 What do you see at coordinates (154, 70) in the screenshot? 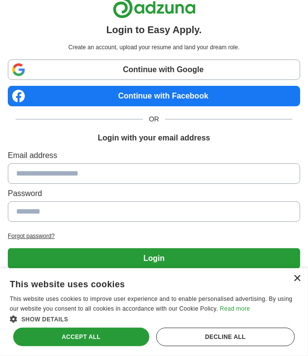
I see `a: Continue with Google` at bounding box center [154, 70].